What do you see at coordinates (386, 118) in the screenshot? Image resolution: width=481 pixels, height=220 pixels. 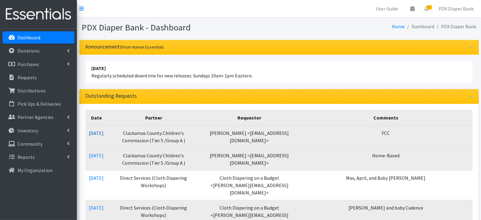 I see `th: Comments` at bounding box center [386, 118].